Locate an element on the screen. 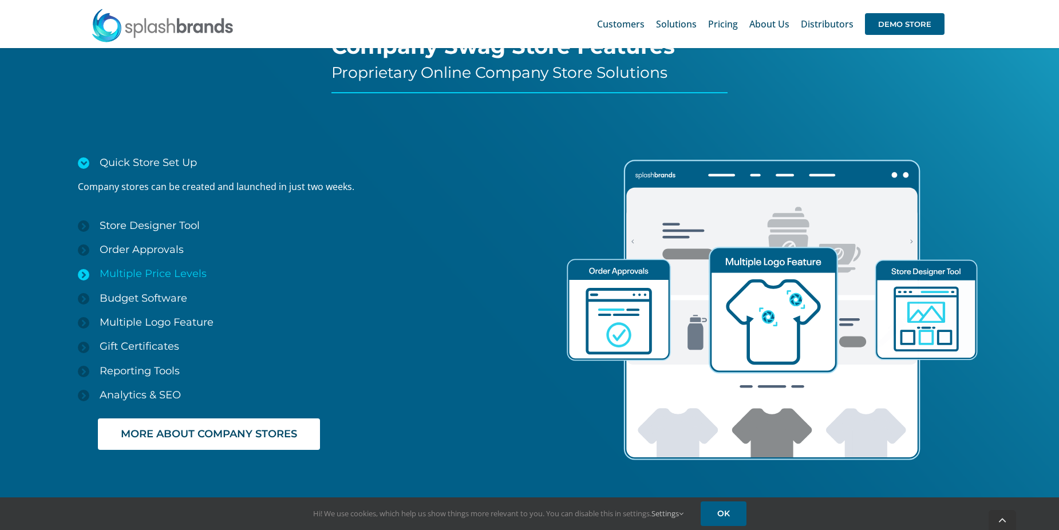 The width and height of the screenshot is (1059, 530). span: Multiple Logo Feature is located at coordinates (156, 322).